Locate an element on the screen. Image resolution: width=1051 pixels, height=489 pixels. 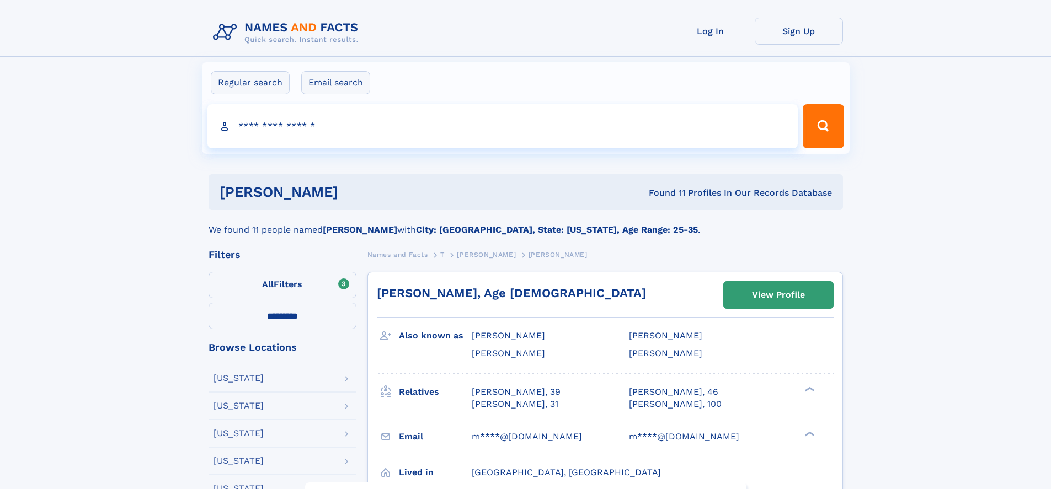
div: Found 11 Profiles In Our Records Database is located at coordinates (662, 193).